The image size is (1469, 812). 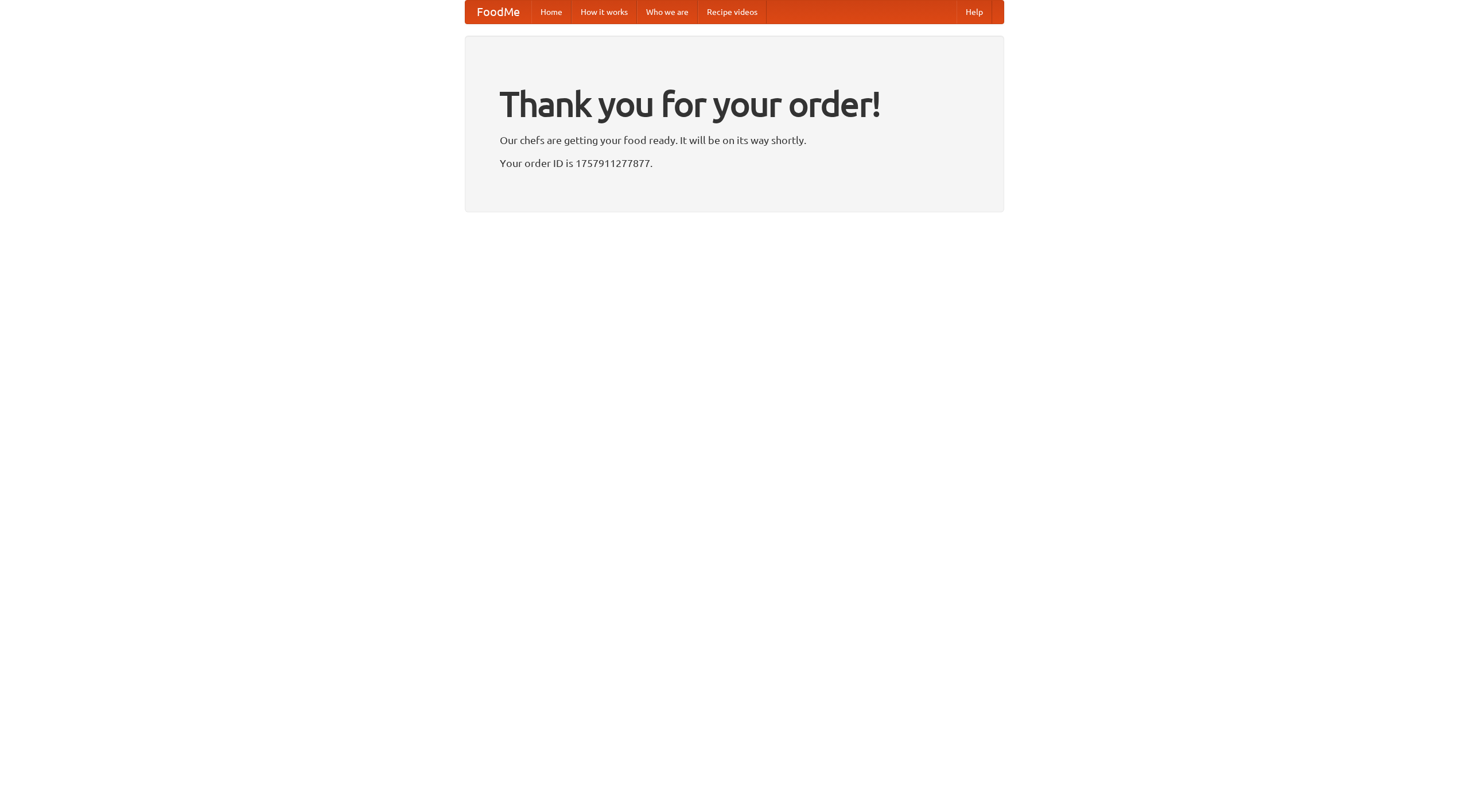 I want to click on a: Home, so click(x=552, y=12).